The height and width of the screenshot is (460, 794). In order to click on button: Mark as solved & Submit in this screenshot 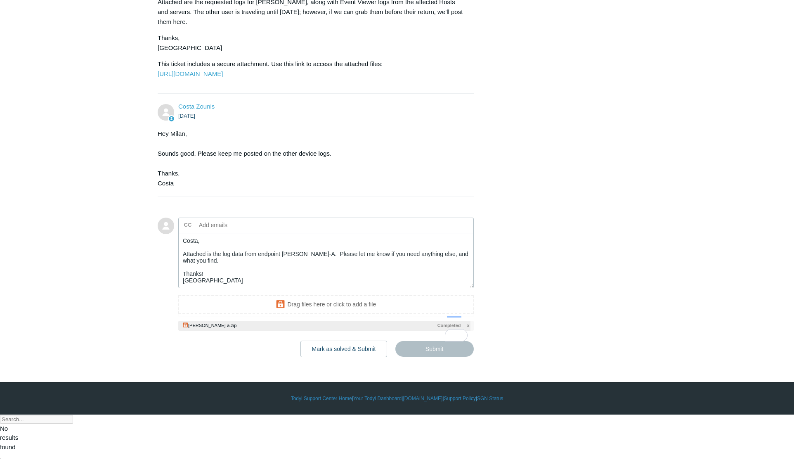, I will do `click(344, 349)`.